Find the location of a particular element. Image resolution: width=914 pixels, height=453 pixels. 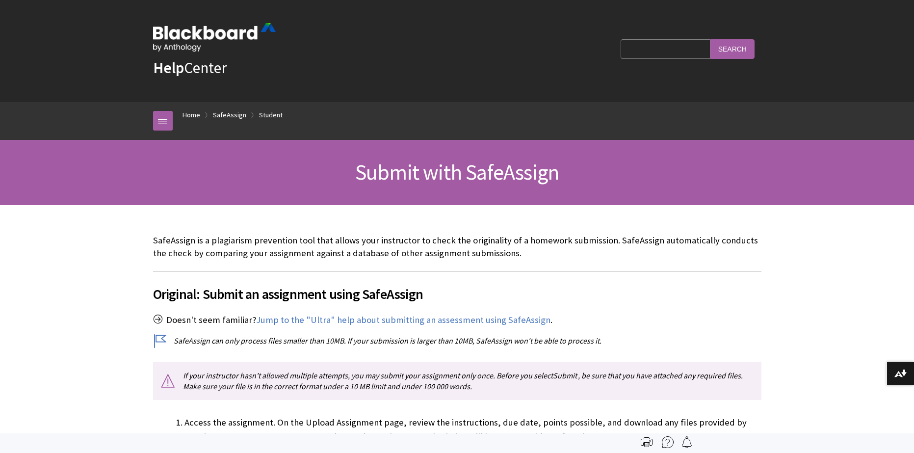

img: More help is located at coordinates (668, 442).